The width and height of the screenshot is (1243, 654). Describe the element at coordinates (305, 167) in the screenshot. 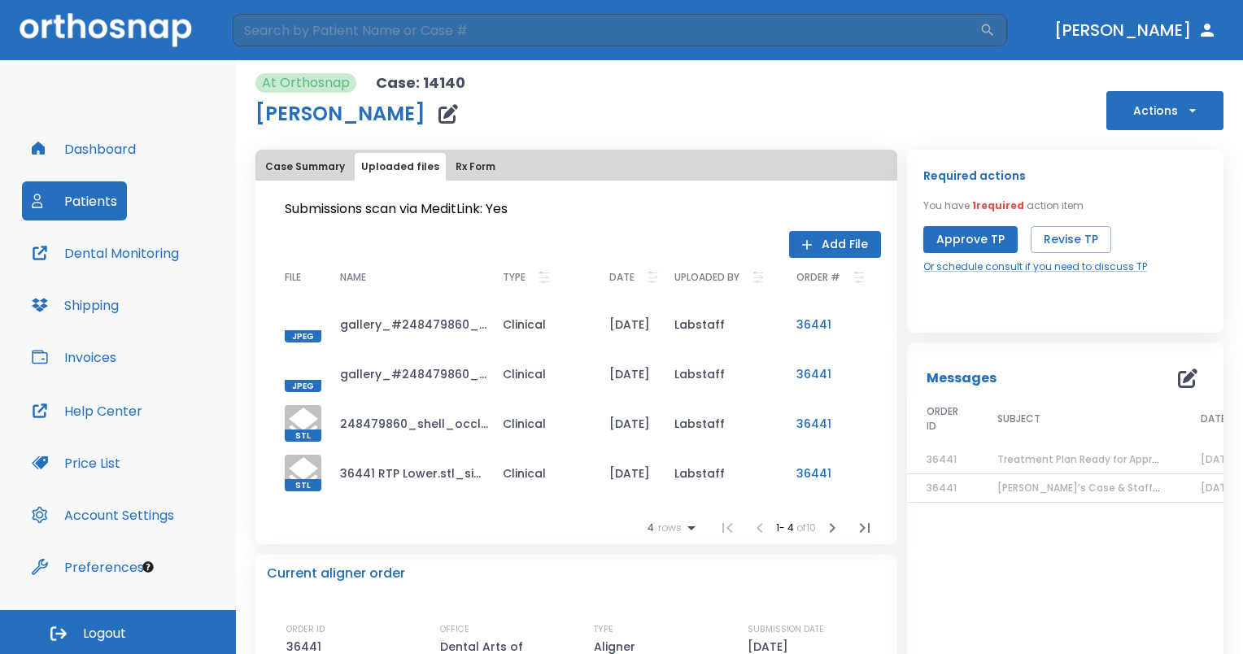

I see `button: Case Summary` at that location.